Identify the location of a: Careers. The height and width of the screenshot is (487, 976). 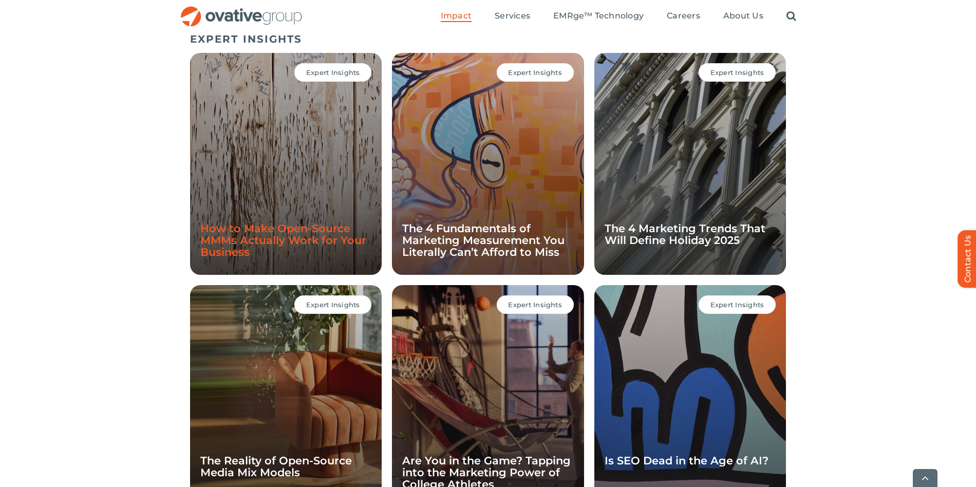
(683, 16).